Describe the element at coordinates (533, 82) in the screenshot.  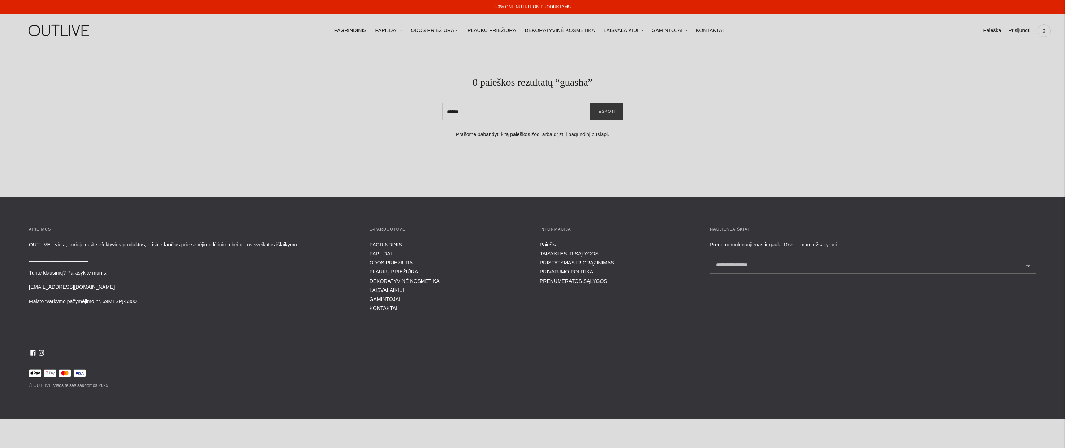
I see `h1: 0 paieškos rezultatų “guasha”` at that location.